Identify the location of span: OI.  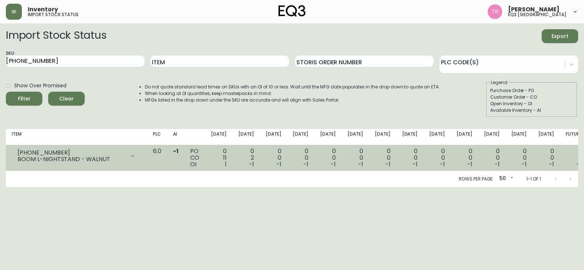
(193, 164).